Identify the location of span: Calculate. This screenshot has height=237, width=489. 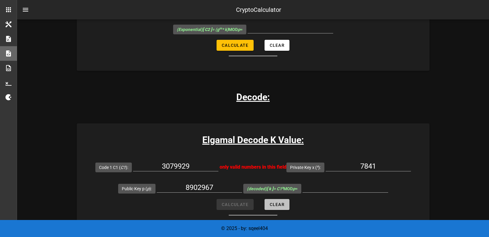
(235, 45).